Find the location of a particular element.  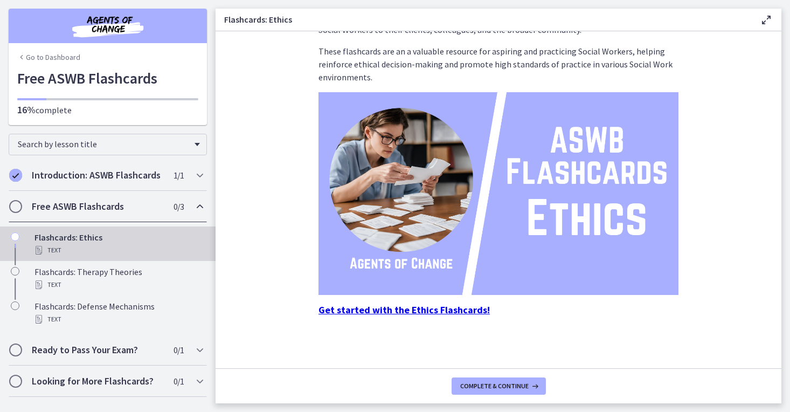

span: 1 / 1 is located at coordinates (178, 175).